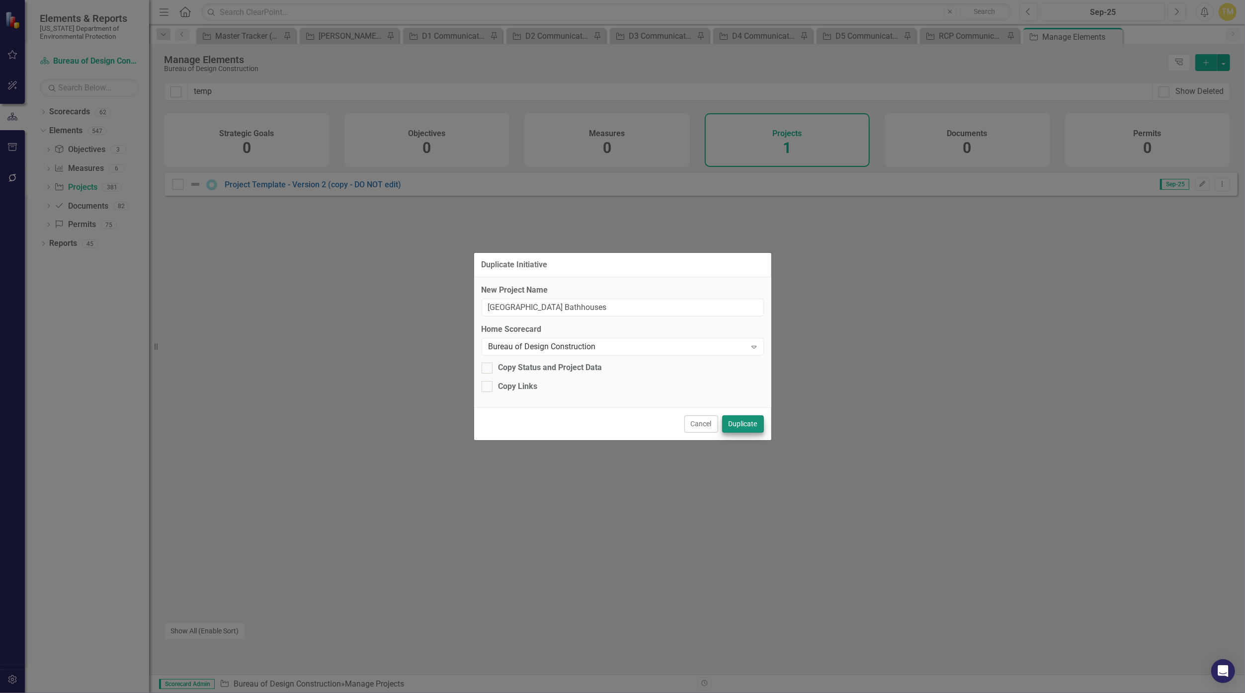 This screenshot has width=1245, height=693. What do you see at coordinates (518, 387) in the screenshot?
I see `div: Copy Links` at bounding box center [518, 387].